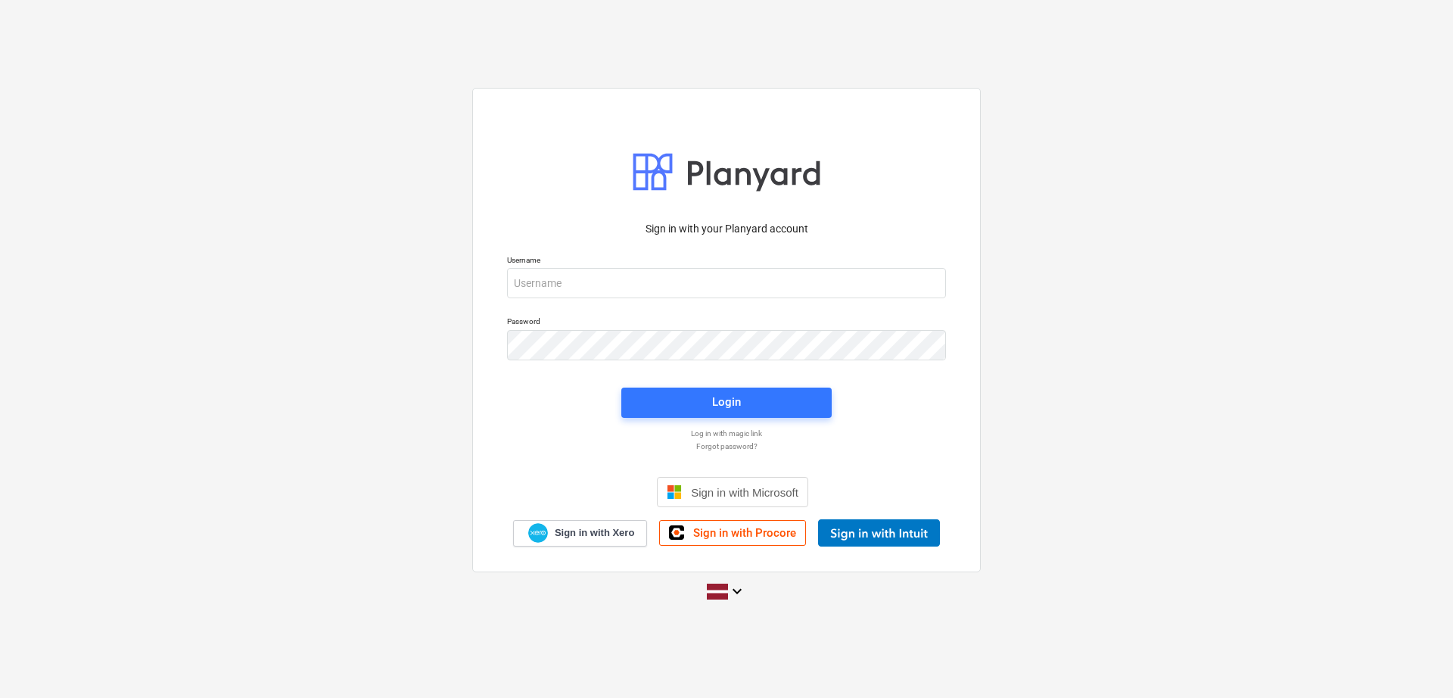  I want to click on a: Log in with magic link, so click(726, 433).